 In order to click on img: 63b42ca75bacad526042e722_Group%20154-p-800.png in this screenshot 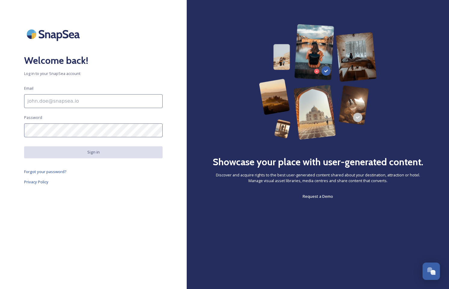, I will do `click(318, 82)`.